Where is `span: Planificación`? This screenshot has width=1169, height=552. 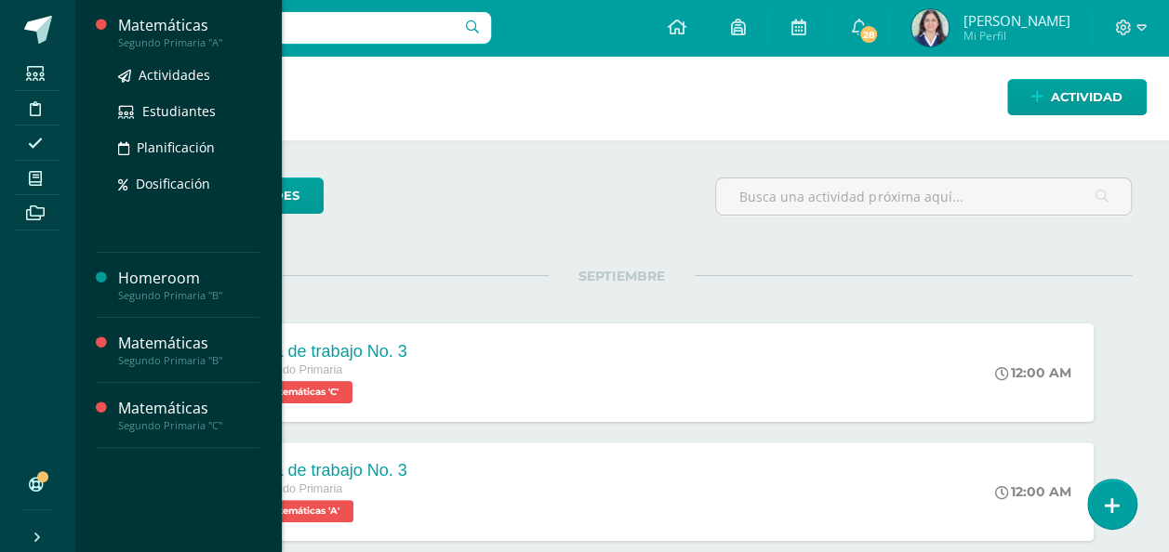
span: Planificación is located at coordinates (176, 147).